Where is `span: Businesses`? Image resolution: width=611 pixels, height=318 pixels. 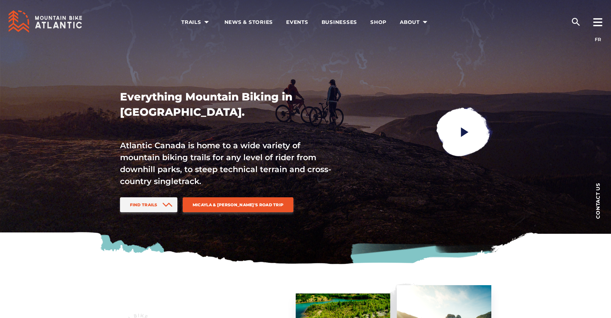
span: Businesses is located at coordinates (339, 22).